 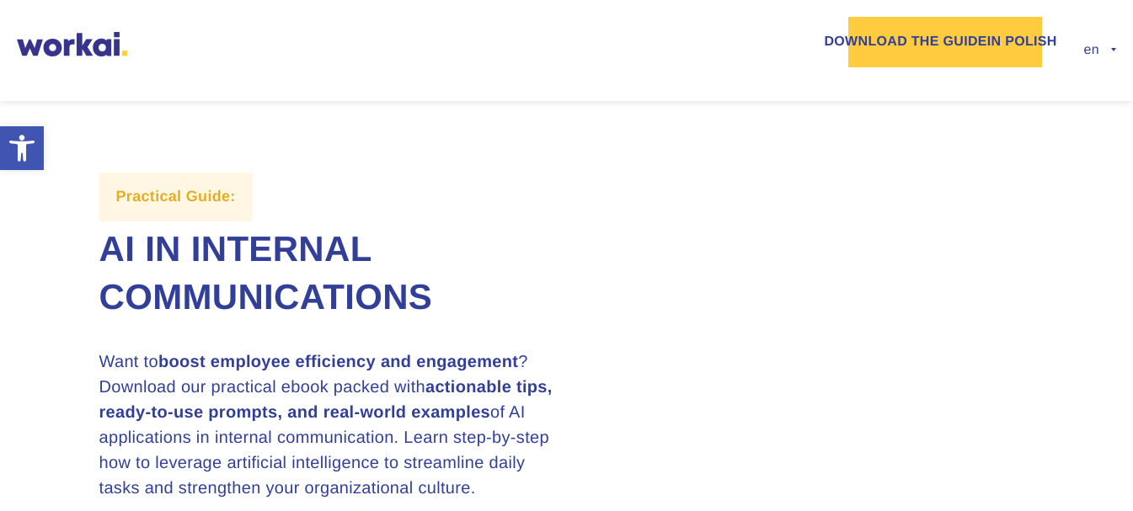 What do you see at coordinates (333, 425) in the screenshot?
I see `h3: Want to ? Download our practical ebook packed with of AI applications in internal communication. ...` at bounding box center [333, 425].